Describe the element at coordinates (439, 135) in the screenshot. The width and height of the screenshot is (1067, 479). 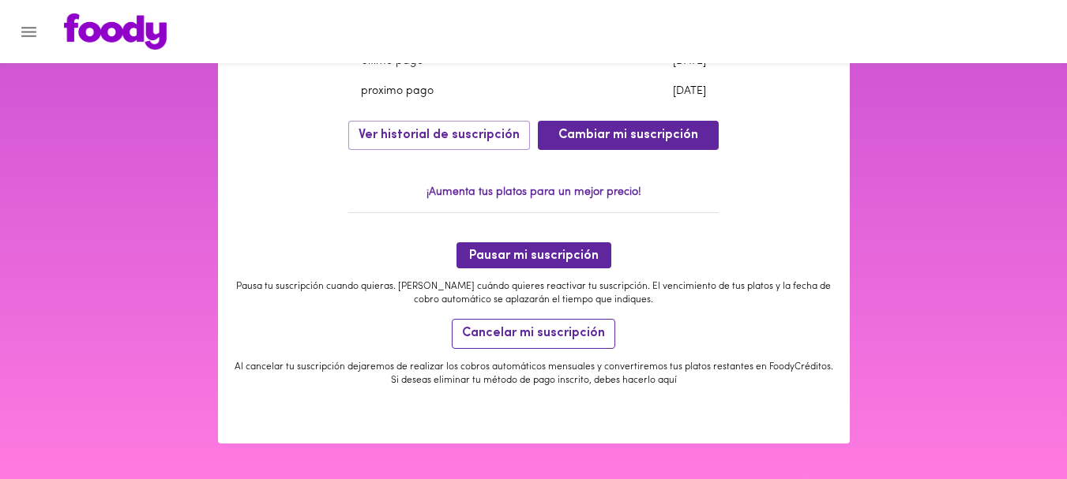
I see `span: Ver historial de suscripción` at that location.